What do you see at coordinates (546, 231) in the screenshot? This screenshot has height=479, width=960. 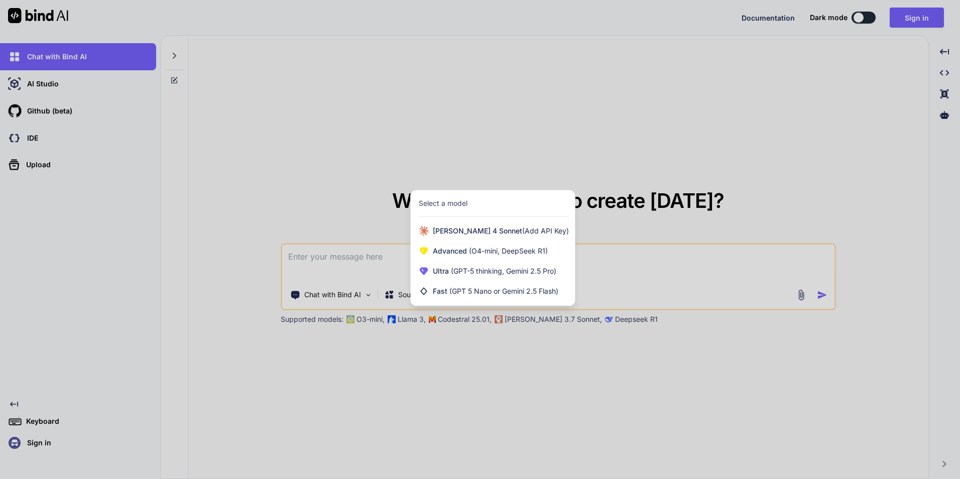 I see `span: (Add API Key)` at bounding box center [546, 231].